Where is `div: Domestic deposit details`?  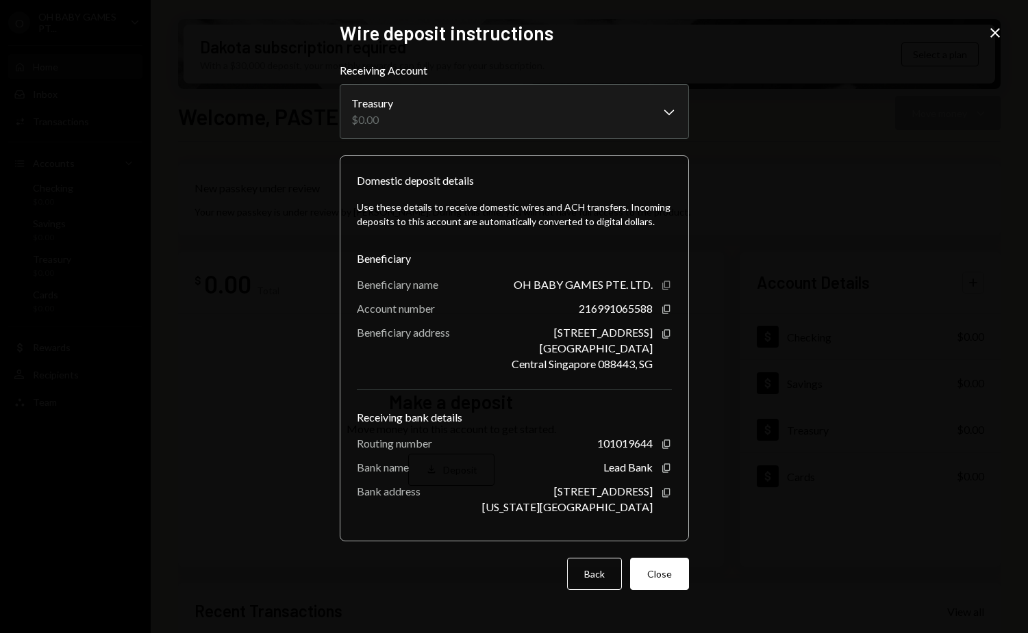
div: Domestic deposit details is located at coordinates (415, 181).